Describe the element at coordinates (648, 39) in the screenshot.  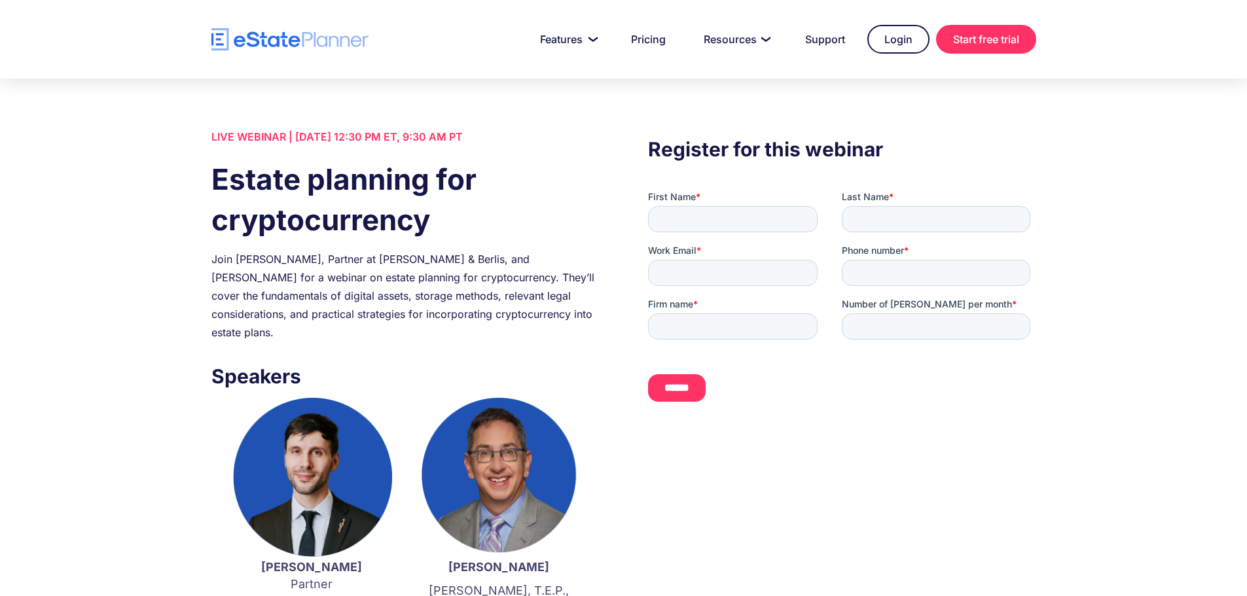
I see `a: Pricing` at that location.